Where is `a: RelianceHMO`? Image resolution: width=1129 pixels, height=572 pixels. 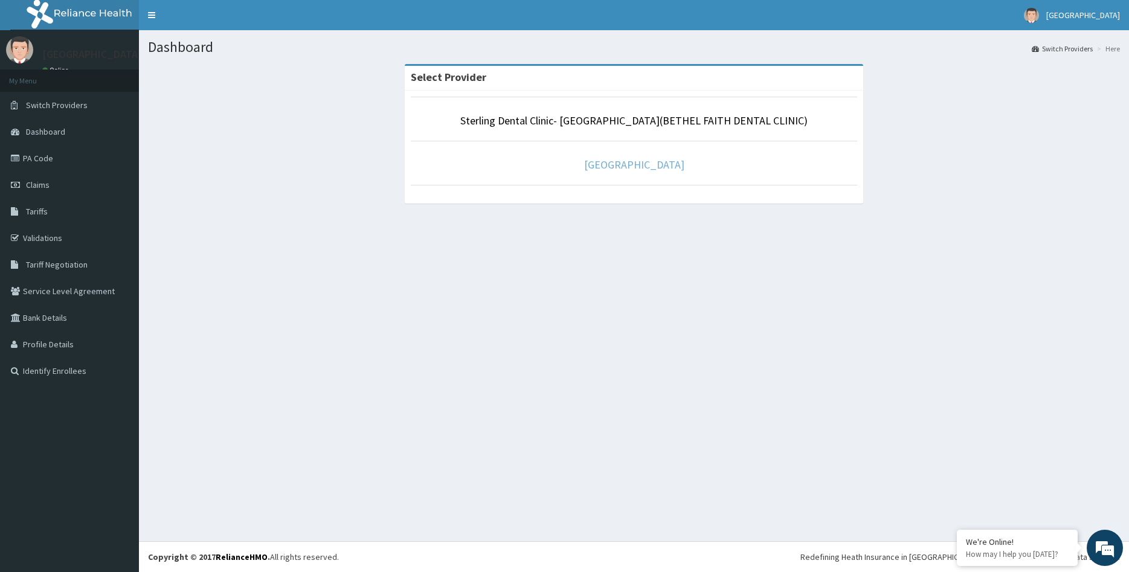 a: RelianceHMO is located at coordinates (242, 557).